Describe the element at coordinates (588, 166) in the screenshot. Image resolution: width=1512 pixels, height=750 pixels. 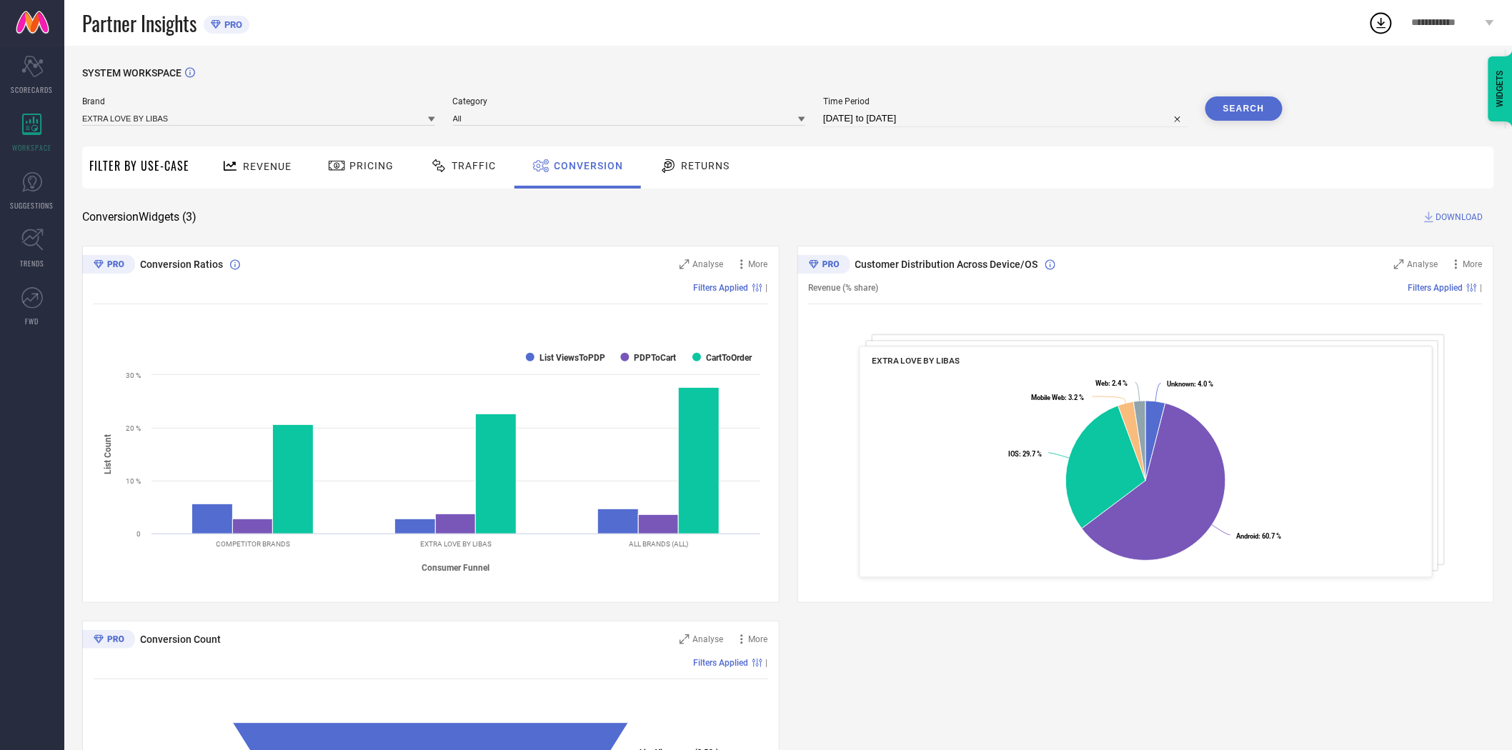
I see `span: Conversion` at that location.